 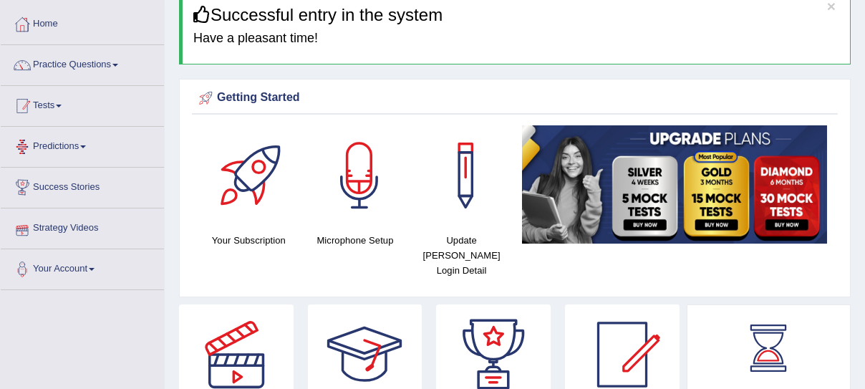 I want to click on h4: Your Subscription, so click(x=249, y=240).